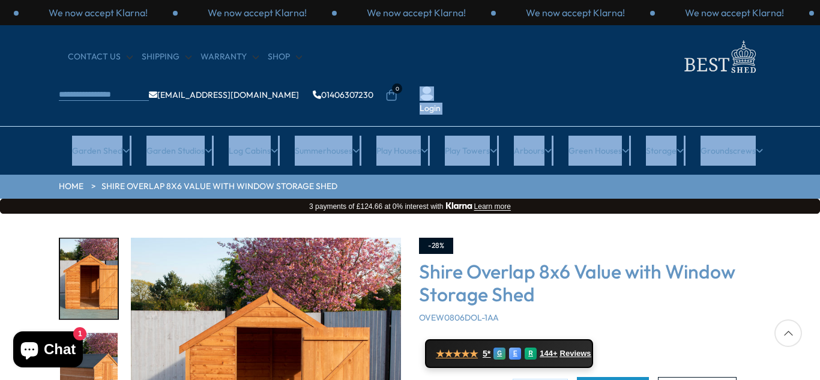 Image resolution: width=820 pixels, height=380 pixels. Describe the element at coordinates (219, 187) in the screenshot. I see `a: Shire Overlap 8x6 Value with Window Storage Shed` at that location.